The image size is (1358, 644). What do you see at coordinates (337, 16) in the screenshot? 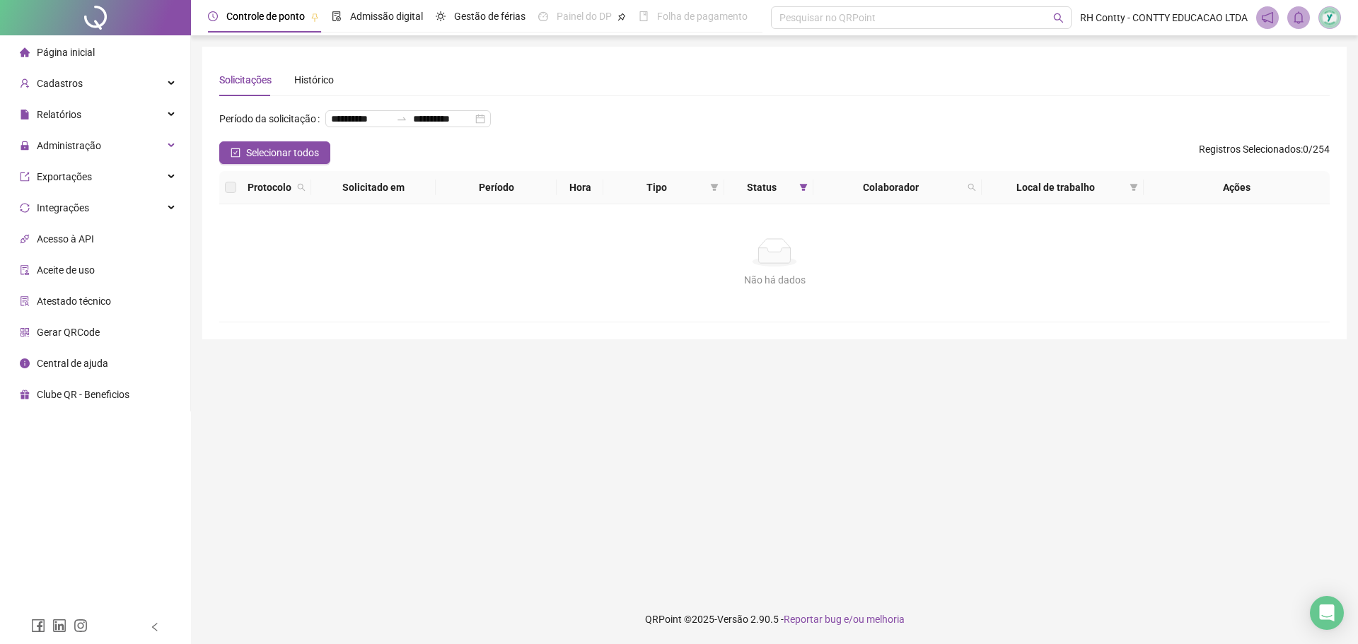
I see `span: file-done` at bounding box center [337, 16].